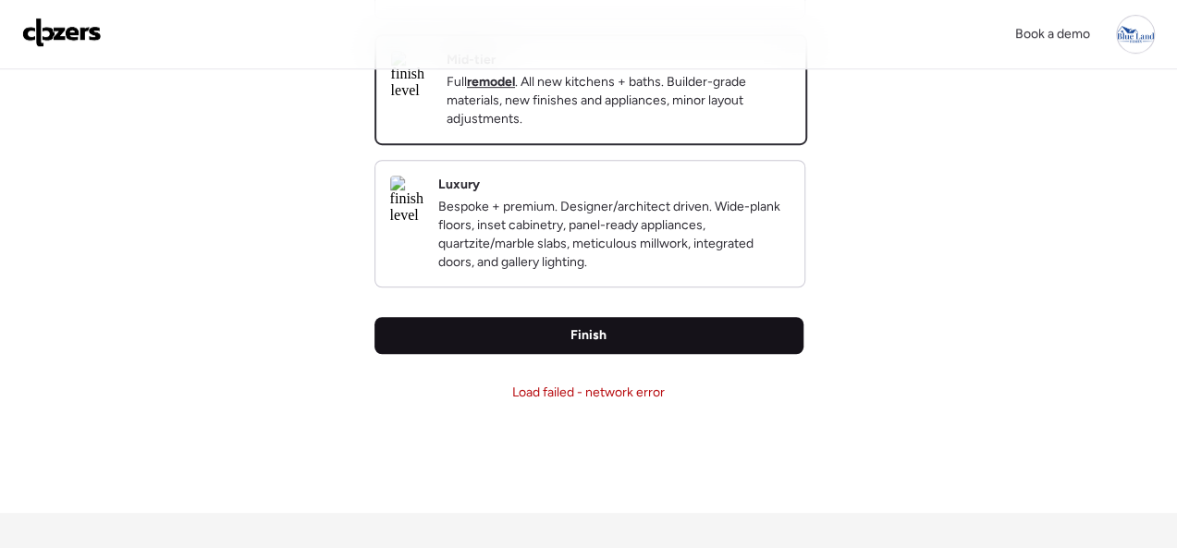 Image resolution: width=1177 pixels, height=548 pixels. What do you see at coordinates (491, 81) in the screenshot?
I see `strong: remodel` at bounding box center [491, 81].